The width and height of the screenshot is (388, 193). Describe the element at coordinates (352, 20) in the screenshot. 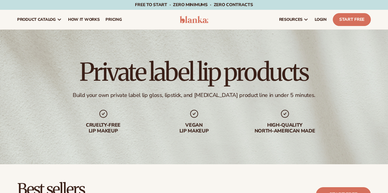

I see `a: Start Free` at that location.